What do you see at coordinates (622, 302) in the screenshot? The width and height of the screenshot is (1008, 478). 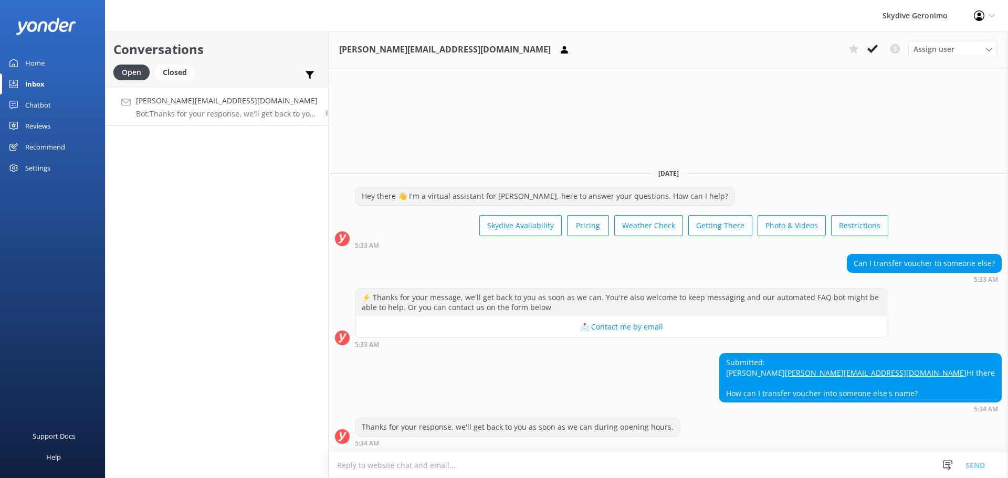 I see `div: ⚡ Thanks for your message, we'll get back to you as soon as we can. You're also welcome to keep m...` at bounding box center [622, 302].